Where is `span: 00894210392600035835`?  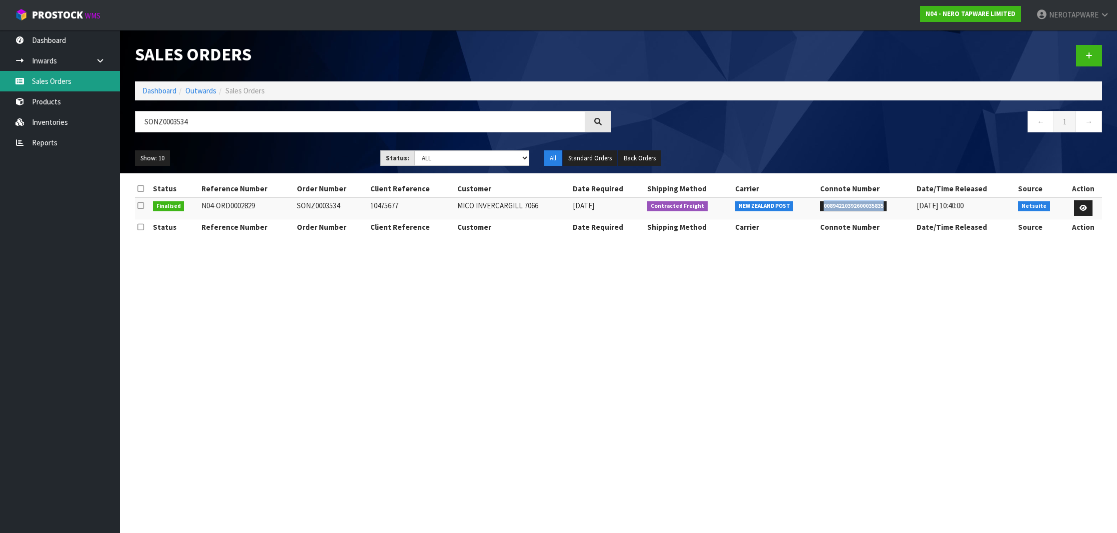
span: 00894210392600035835 is located at coordinates (854, 206).